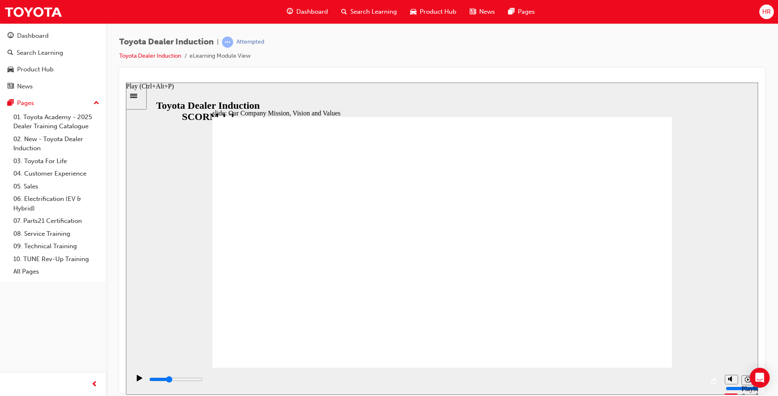 The height and width of the screenshot is (396, 778). I want to click on a: Trak, so click(33, 12).